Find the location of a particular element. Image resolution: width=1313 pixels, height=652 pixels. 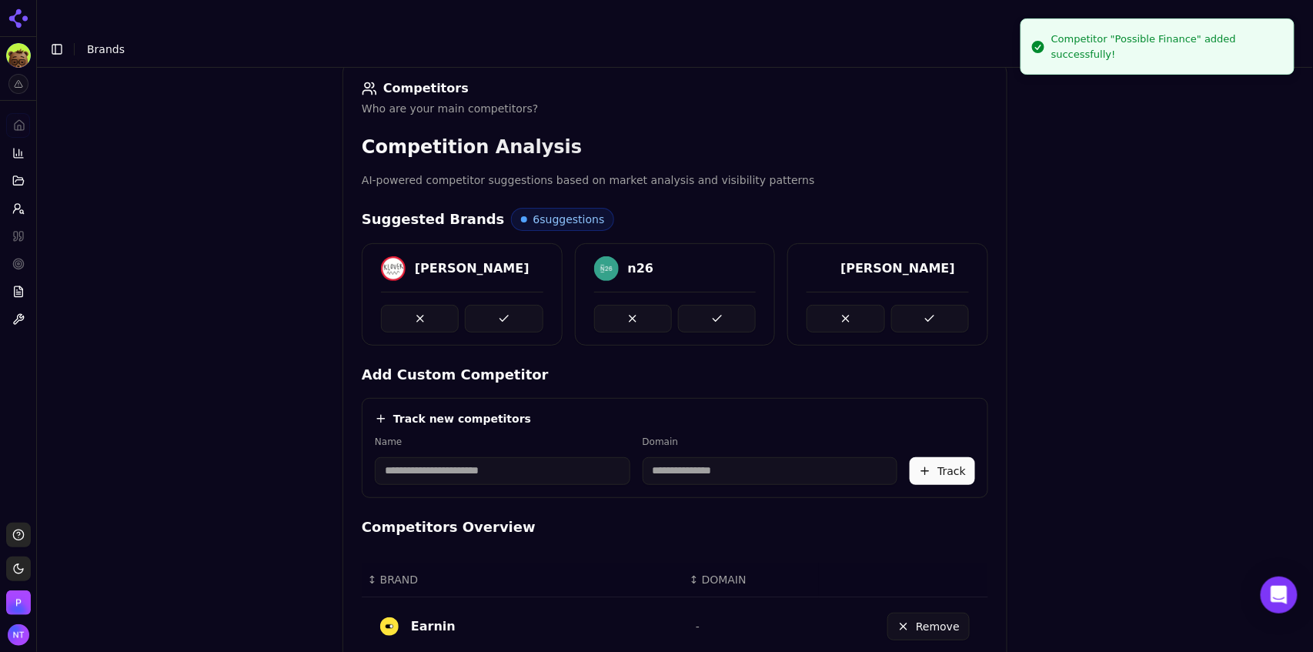

img: earnin is located at coordinates (389, 626).